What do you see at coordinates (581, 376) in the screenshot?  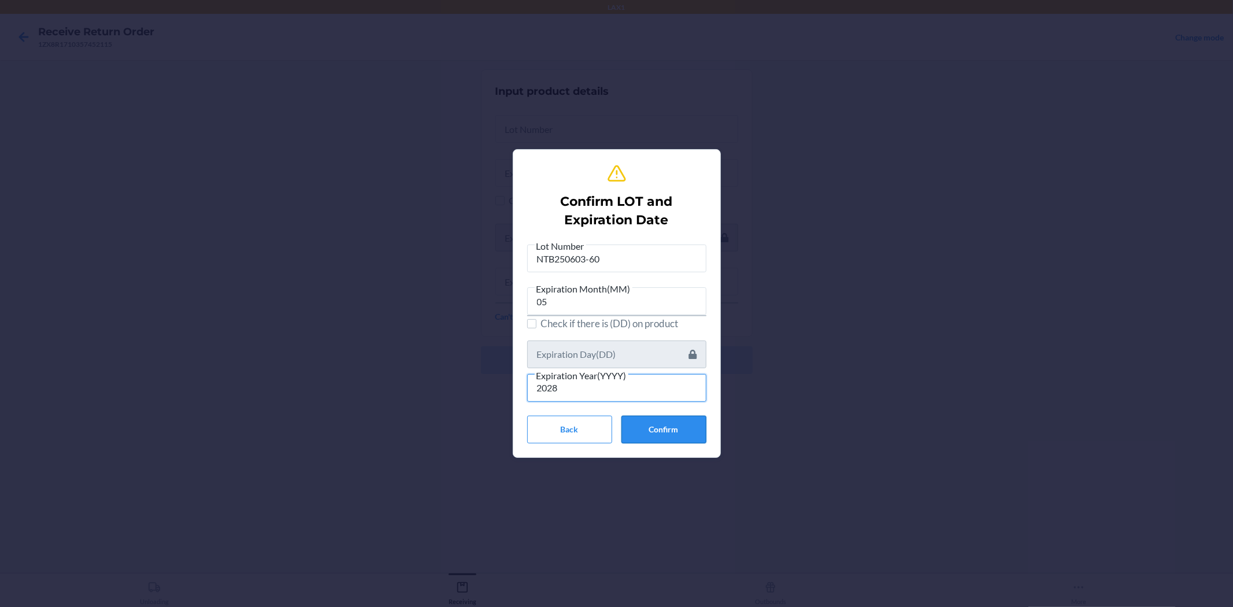 I see `span: Expiration Year(YYYY)` at bounding box center [581, 376].